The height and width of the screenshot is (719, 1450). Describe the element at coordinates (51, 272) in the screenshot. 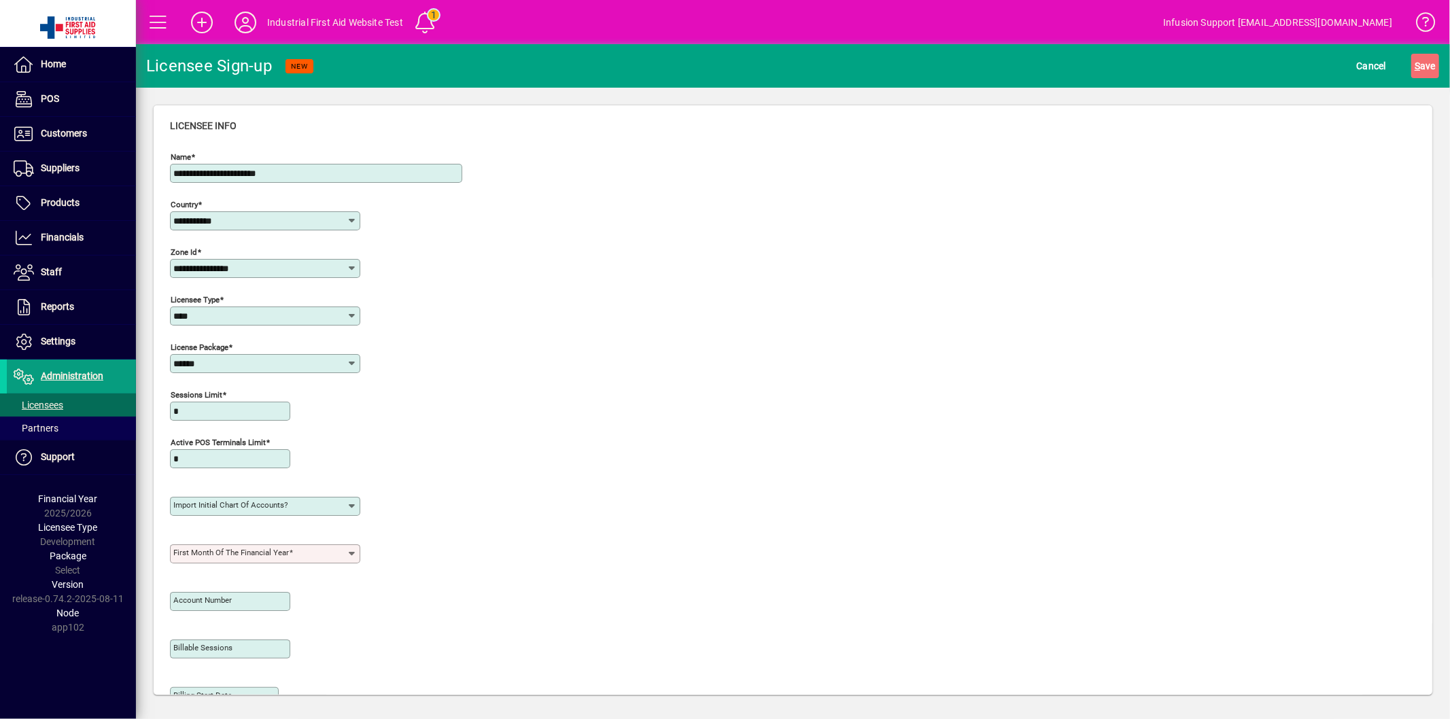

I see `span: Staff` at that location.